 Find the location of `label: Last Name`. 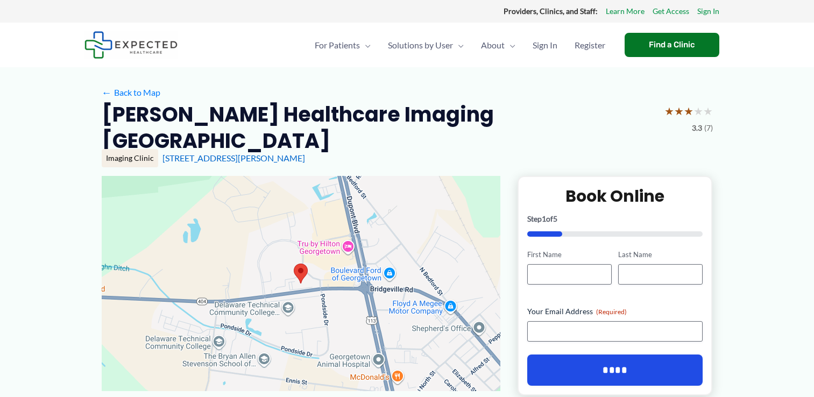

label: Last Name is located at coordinates (660, 255).